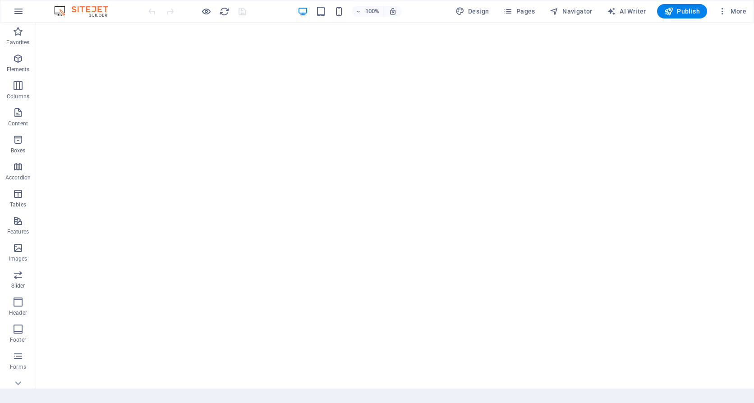  I want to click on p: Columns, so click(18, 97).